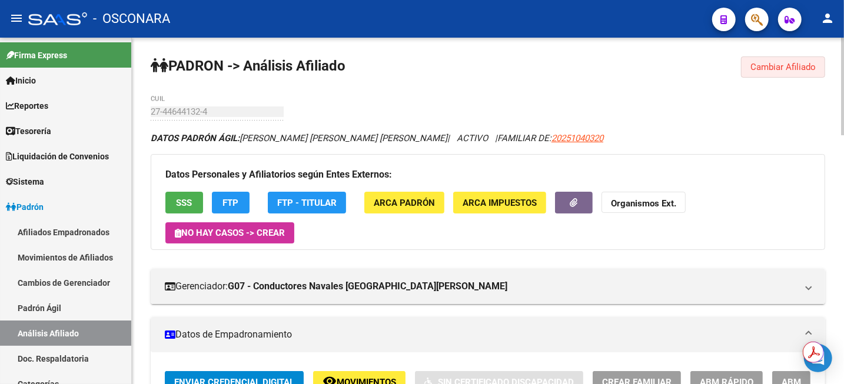 This screenshot has height=384, width=844. Describe the element at coordinates (28, 131) in the screenshot. I see `span: Tesorería` at that location.